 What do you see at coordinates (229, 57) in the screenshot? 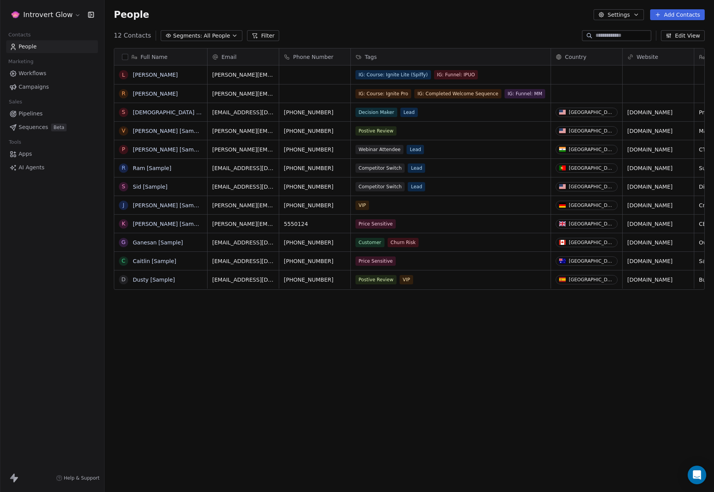
I see `span: Email` at bounding box center [229, 57].